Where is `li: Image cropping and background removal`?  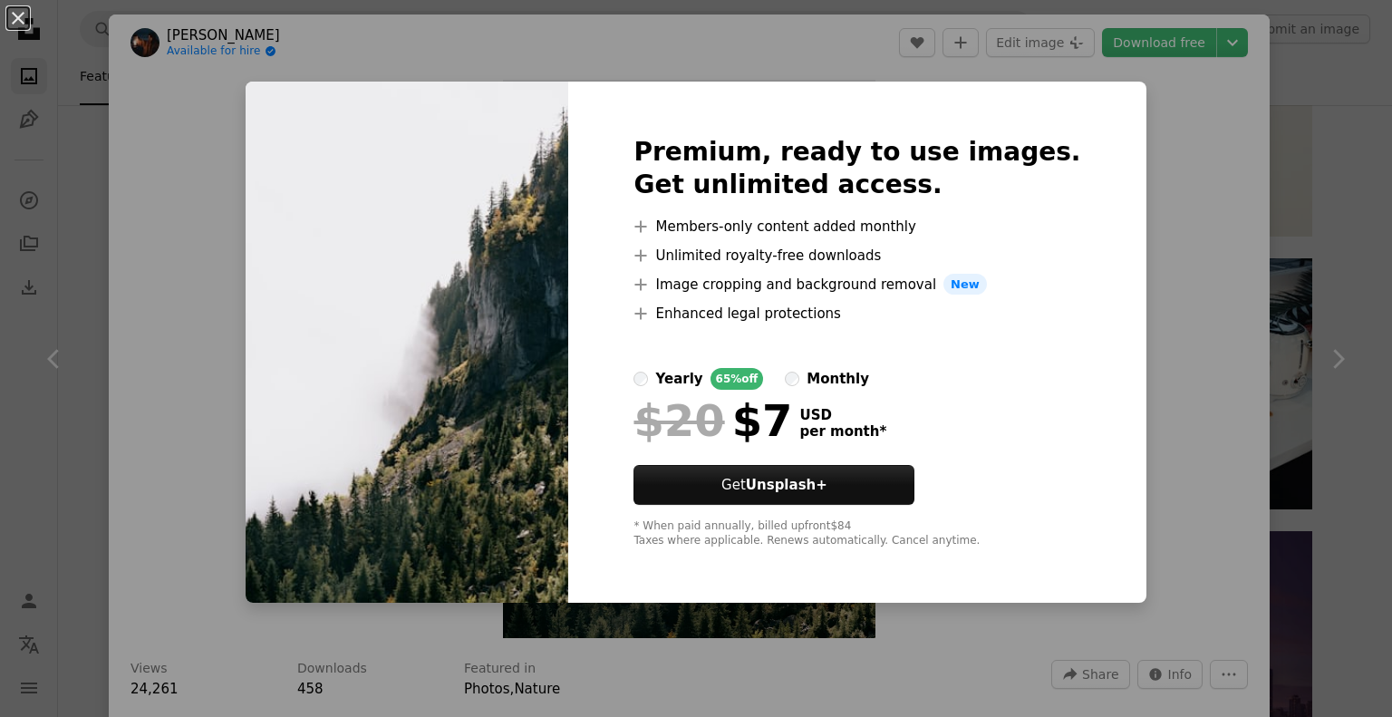 li: Image cropping and background removal is located at coordinates (856, 284).